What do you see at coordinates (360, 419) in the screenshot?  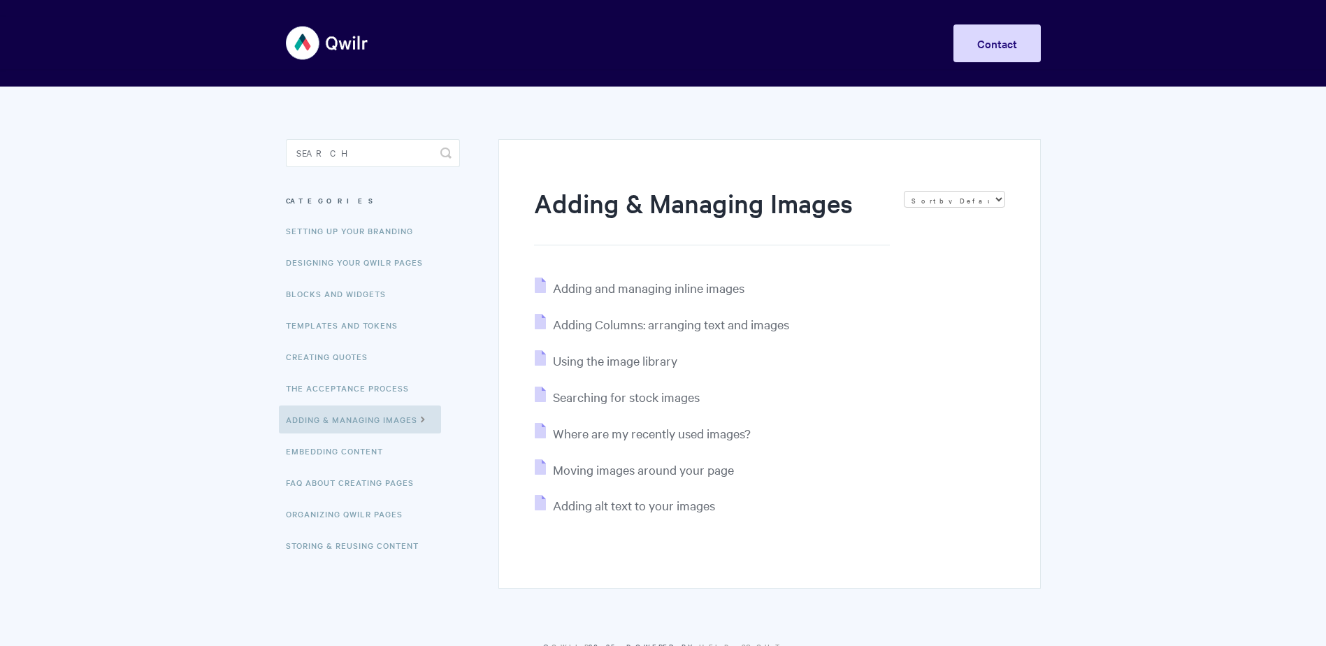 I see `a: Adding & Managing Images` at bounding box center [360, 419].